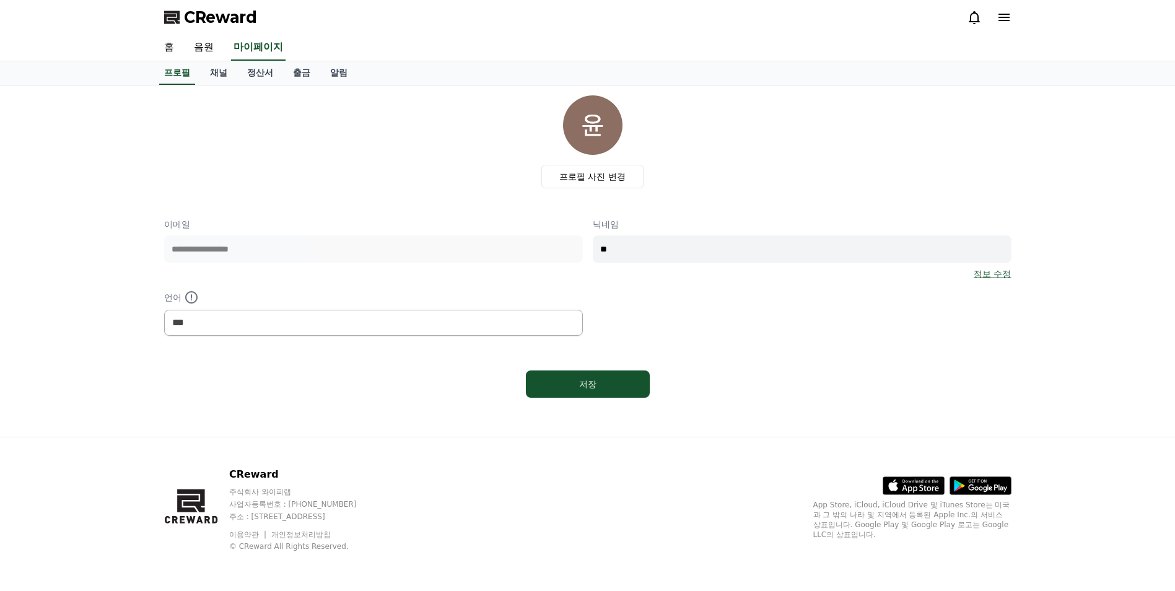  I want to click on a: 개인정보처리방침, so click(301, 535).